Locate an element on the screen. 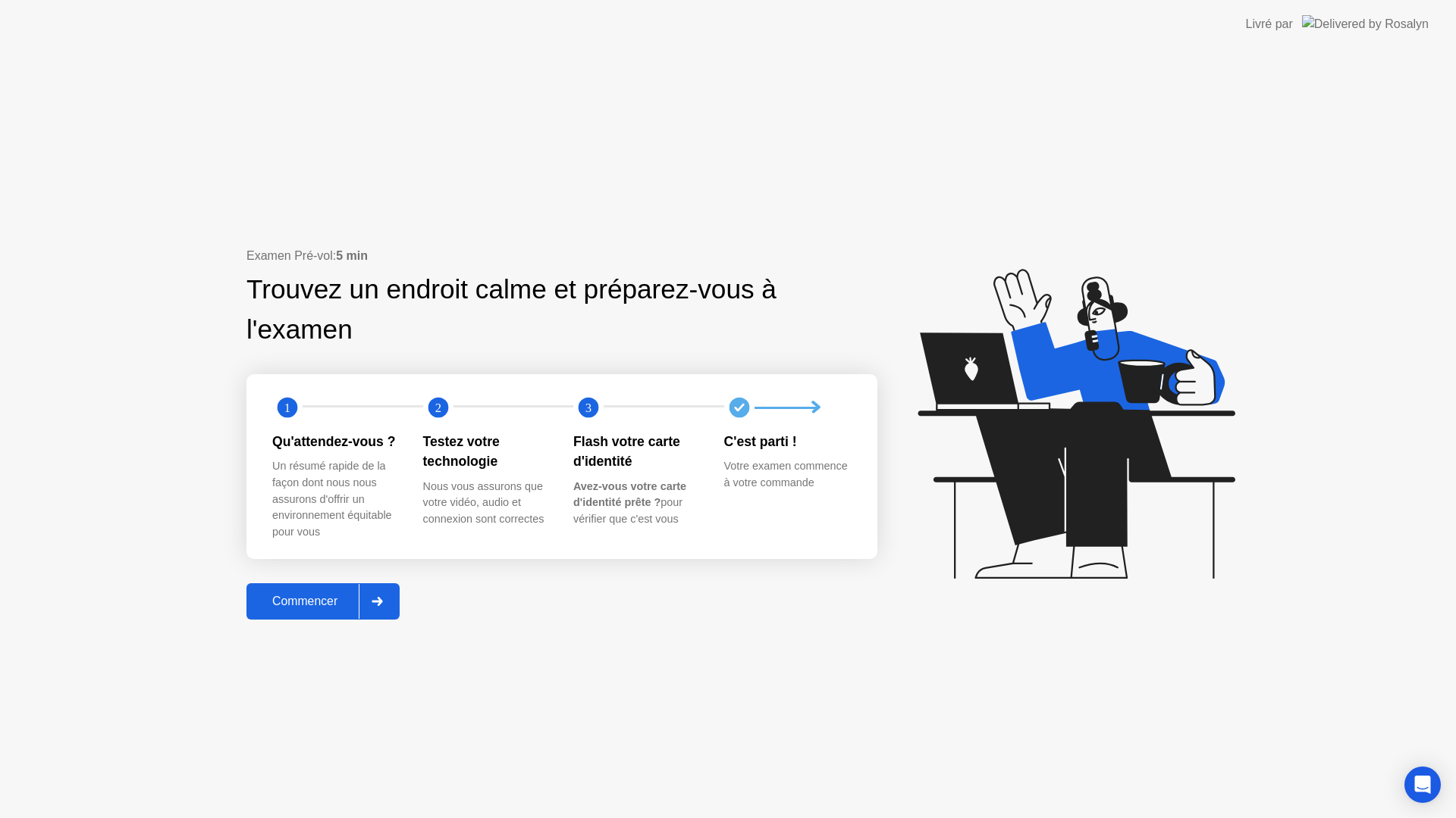 The height and width of the screenshot is (818, 1456). div: Commencer is located at coordinates (305, 602).